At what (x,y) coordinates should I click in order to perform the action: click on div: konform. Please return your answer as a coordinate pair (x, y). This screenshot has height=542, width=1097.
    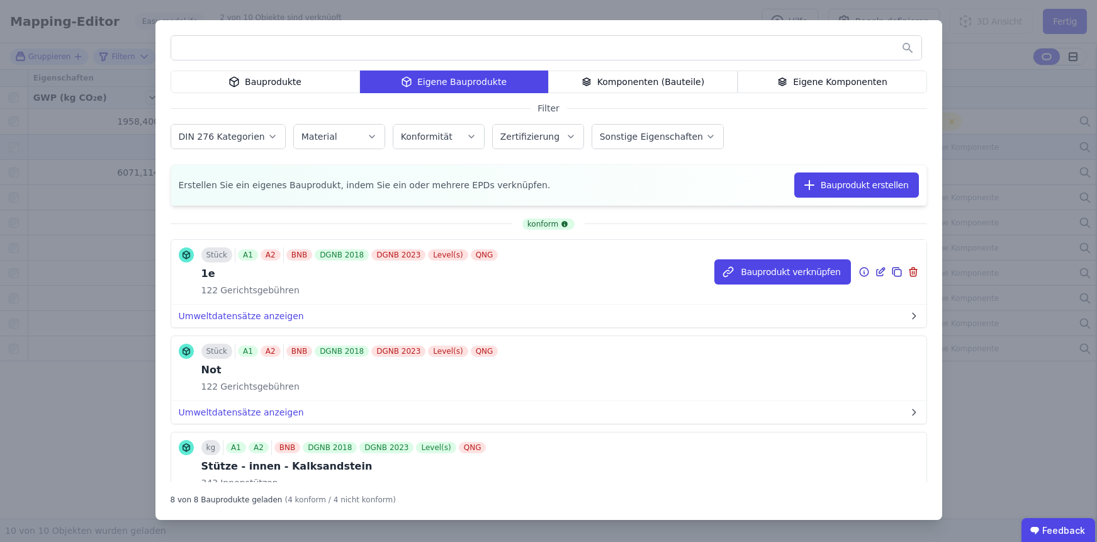
    Looking at the image, I should click on (548, 224).